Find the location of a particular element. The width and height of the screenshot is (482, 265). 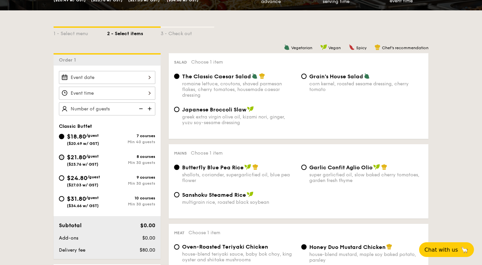

span: Meat is located at coordinates (179, 233).